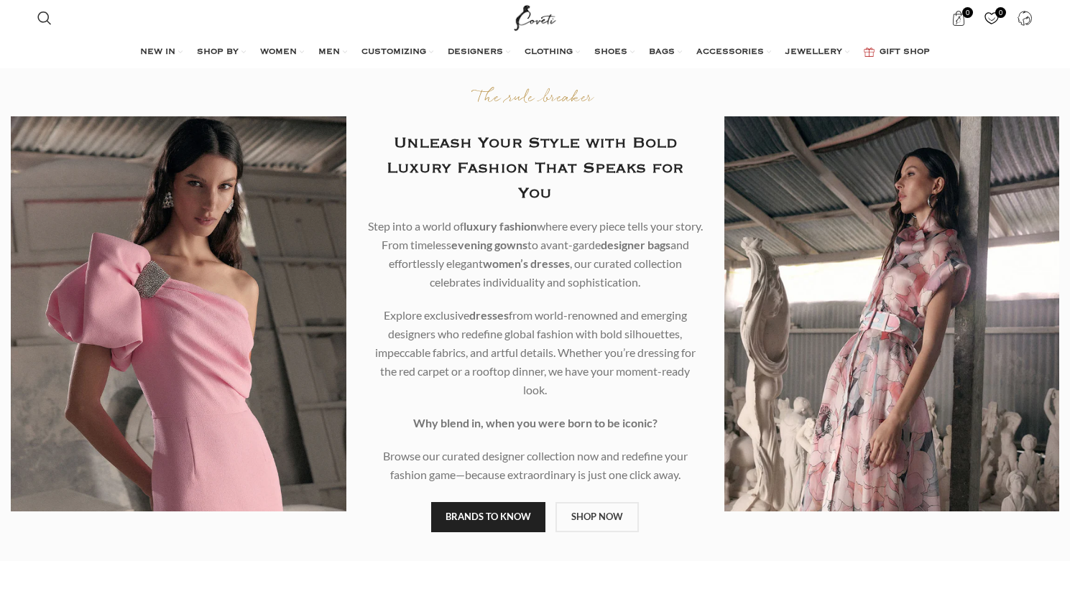 The height and width of the screenshot is (599, 1070). What do you see at coordinates (329, 52) in the screenshot?
I see `span: MEN` at bounding box center [329, 52].